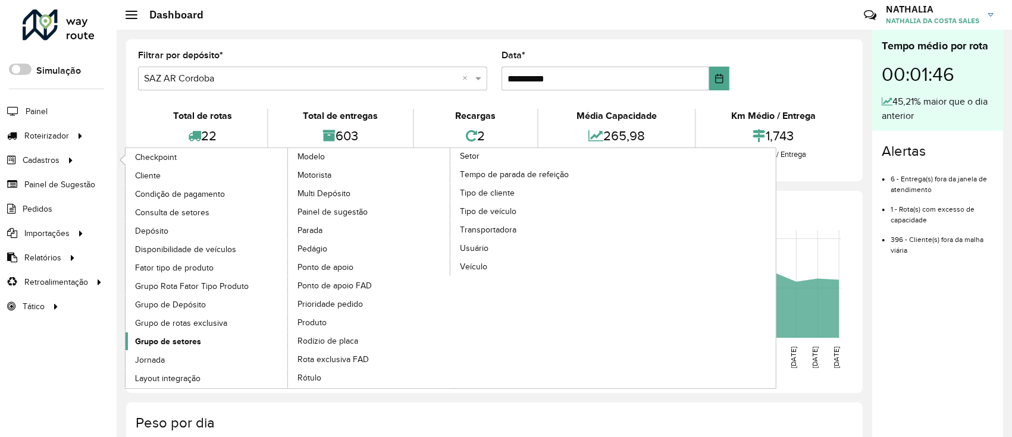  Describe the element at coordinates (312, 322) in the screenshot. I see `span: Produto` at that location.